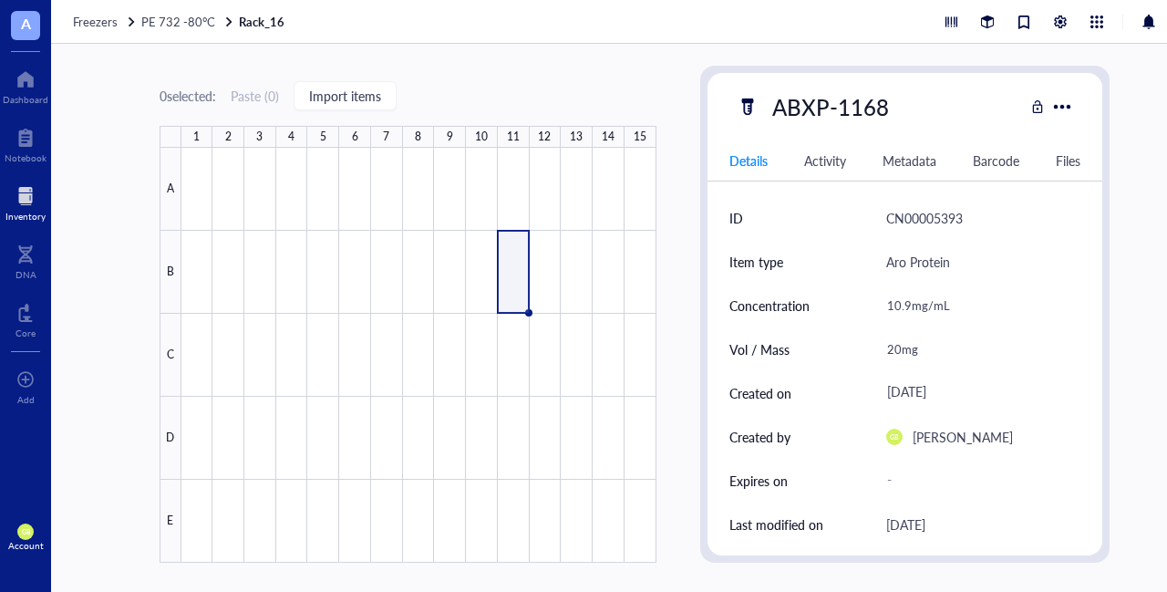 This screenshot has height=592, width=1167. I want to click on div: Dashboard, so click(26, 99).